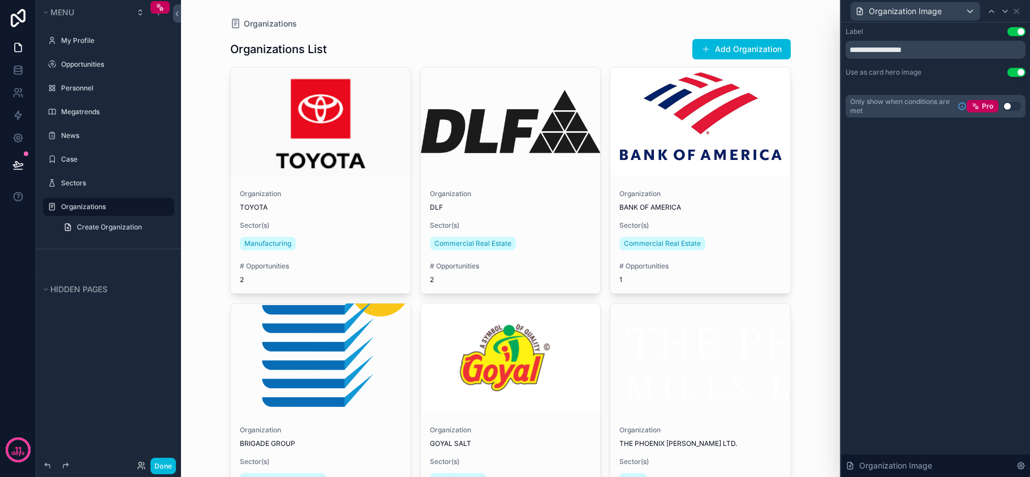  I want to click on span: TOYOTA, so click(321, 208).